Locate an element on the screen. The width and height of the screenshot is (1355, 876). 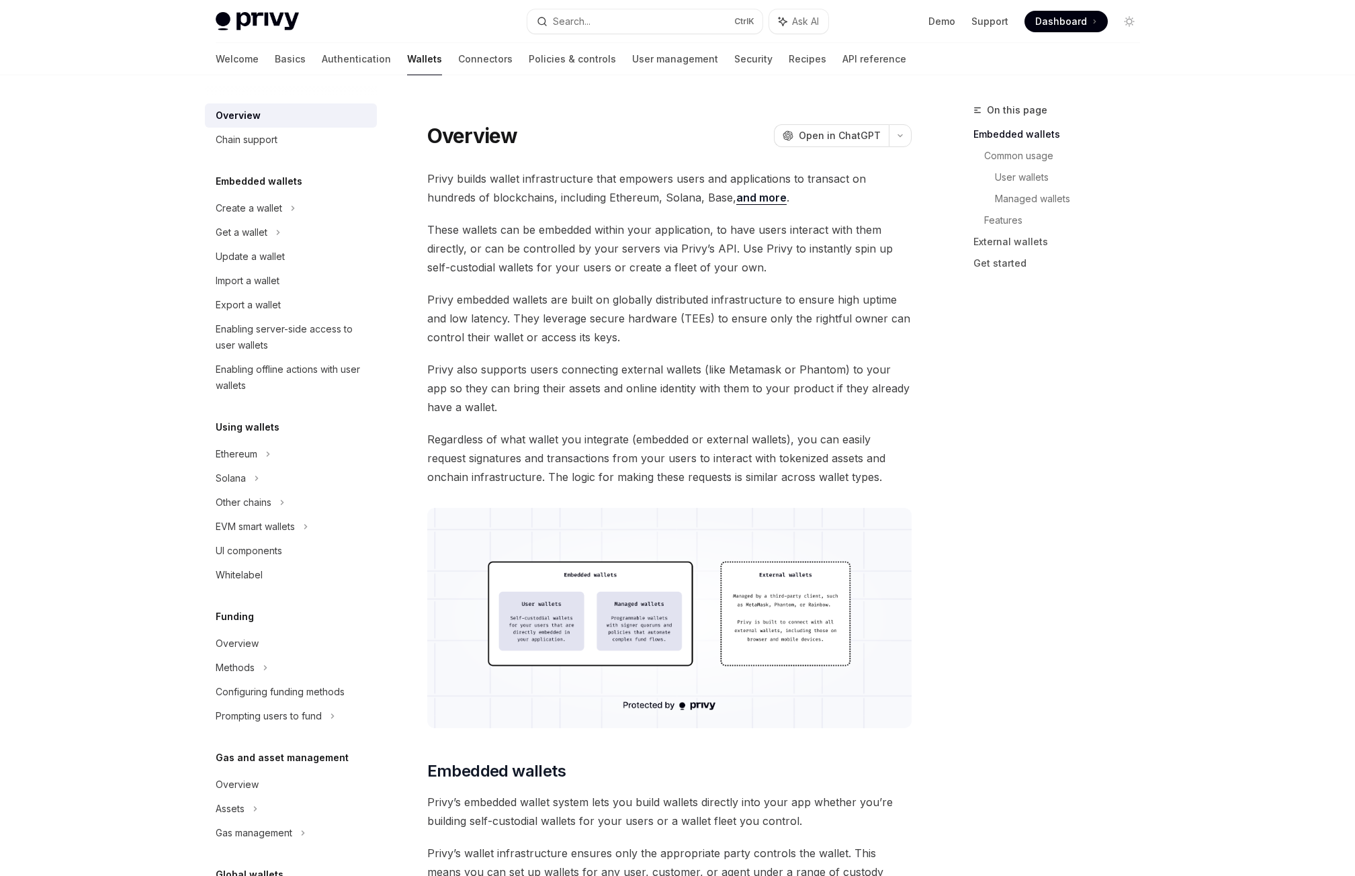
span: On this page is located at coordinates (1017, 110).